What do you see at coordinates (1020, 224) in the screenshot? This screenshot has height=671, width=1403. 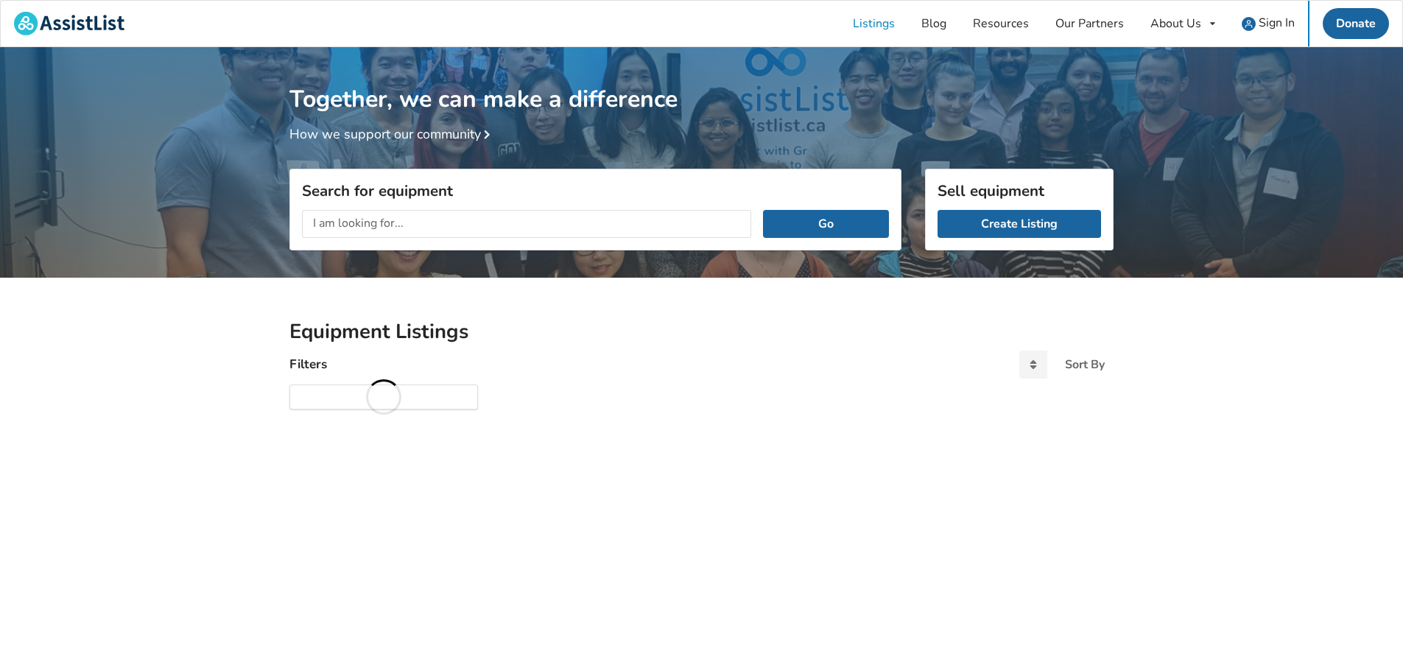 I see `a: Create Listing` at bounding box center [1020, 224].